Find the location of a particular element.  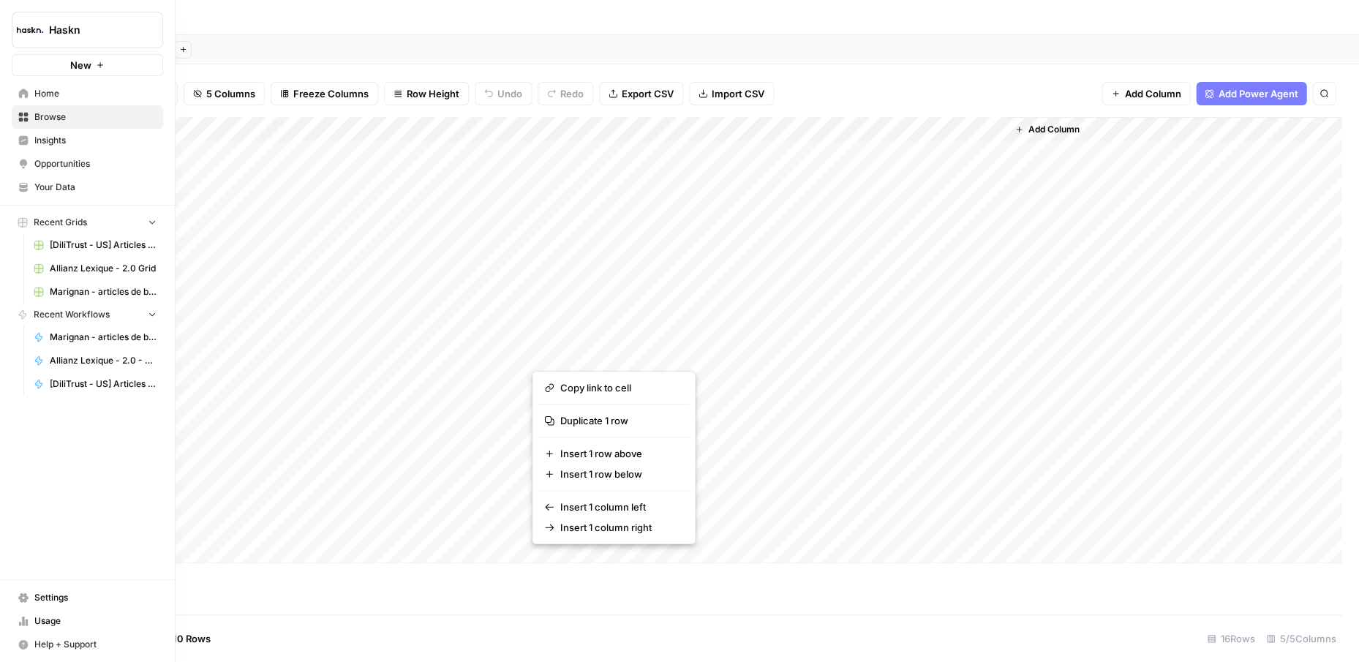

span: Undo is located at coordinates (510, 94).